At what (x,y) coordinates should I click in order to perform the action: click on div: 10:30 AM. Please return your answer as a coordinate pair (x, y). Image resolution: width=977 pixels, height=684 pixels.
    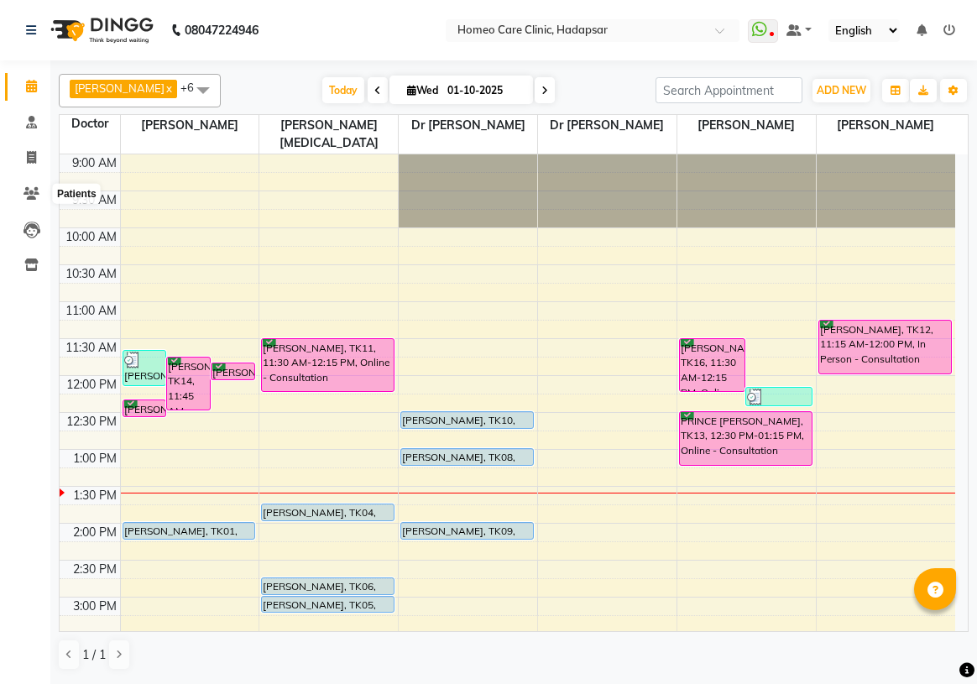
    Looking at the image, I should click on (91, 274).